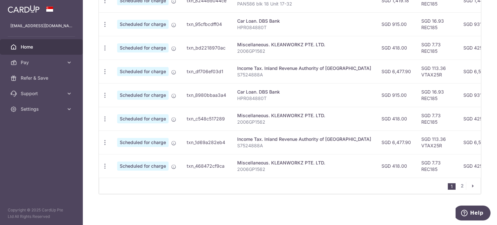 The height and width of the screenshot is (225, 497). Describe the element at coordinates (207, 95) in the screenshot. I see `td: txn_8980bbaa3a4` at that location.